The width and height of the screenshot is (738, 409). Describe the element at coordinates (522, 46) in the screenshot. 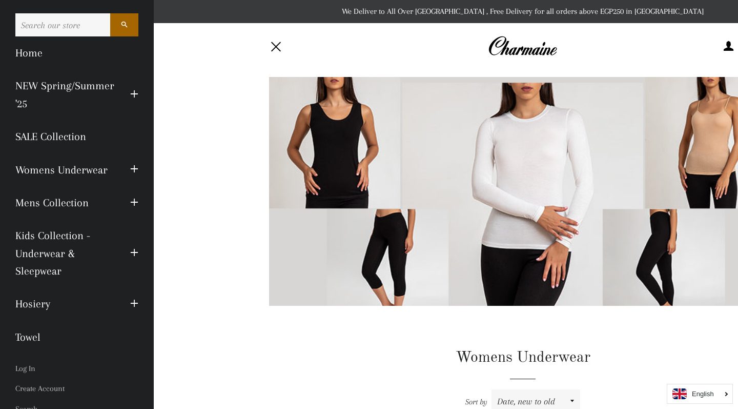

I see `img: Charmaine Egypt` at that location.